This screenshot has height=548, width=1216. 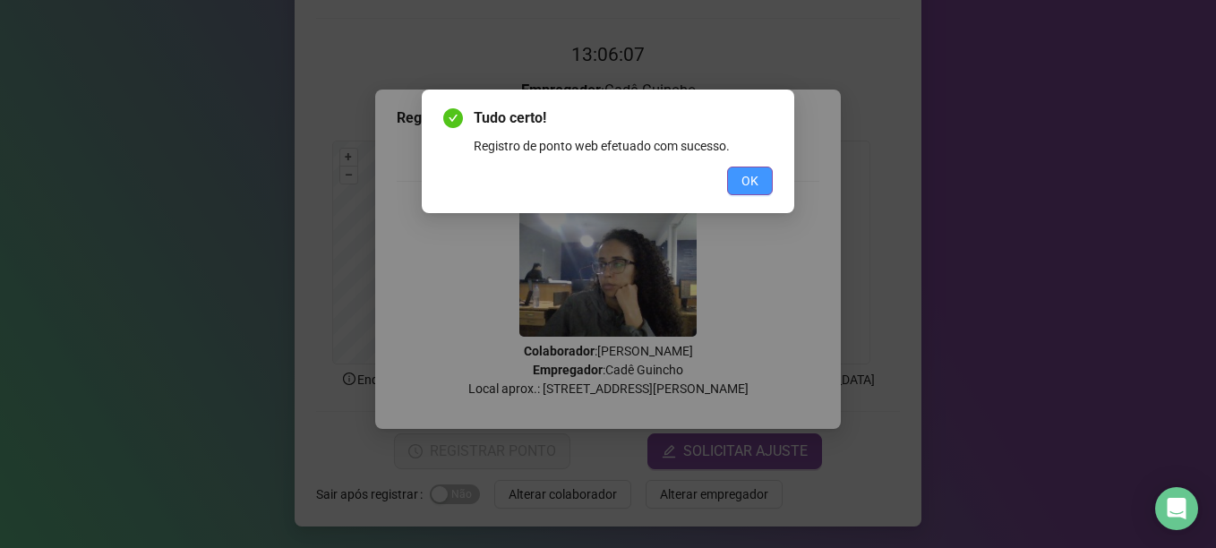 I want to click on div: Registro de ponto web efetuado com sucesso., so click(x=623, y=146).